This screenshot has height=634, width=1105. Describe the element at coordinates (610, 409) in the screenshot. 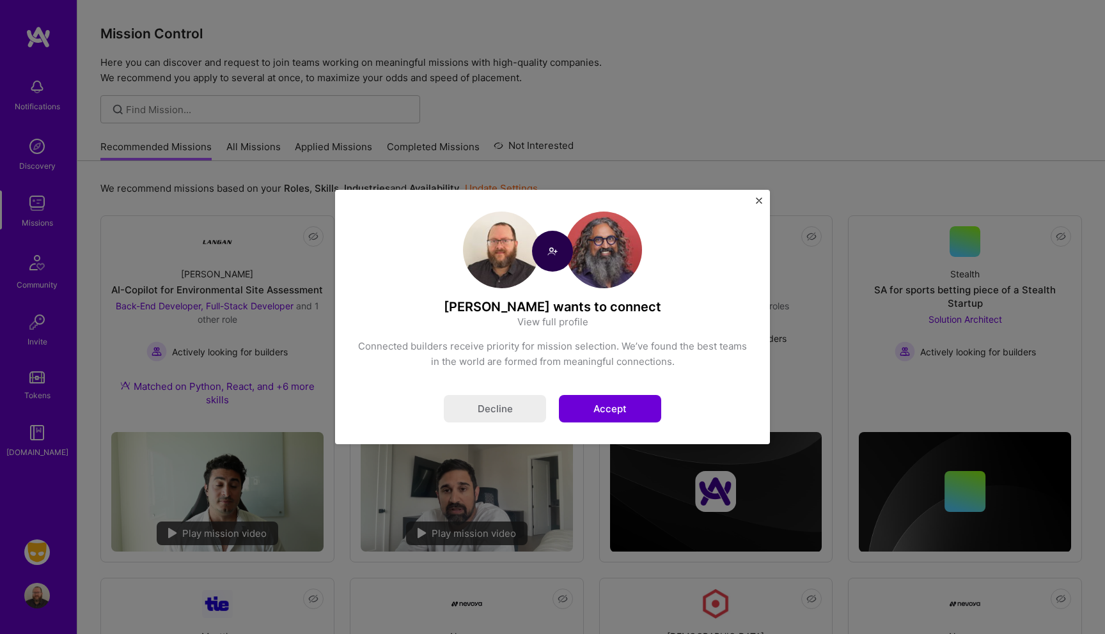

I see `button: Accept` at that location.